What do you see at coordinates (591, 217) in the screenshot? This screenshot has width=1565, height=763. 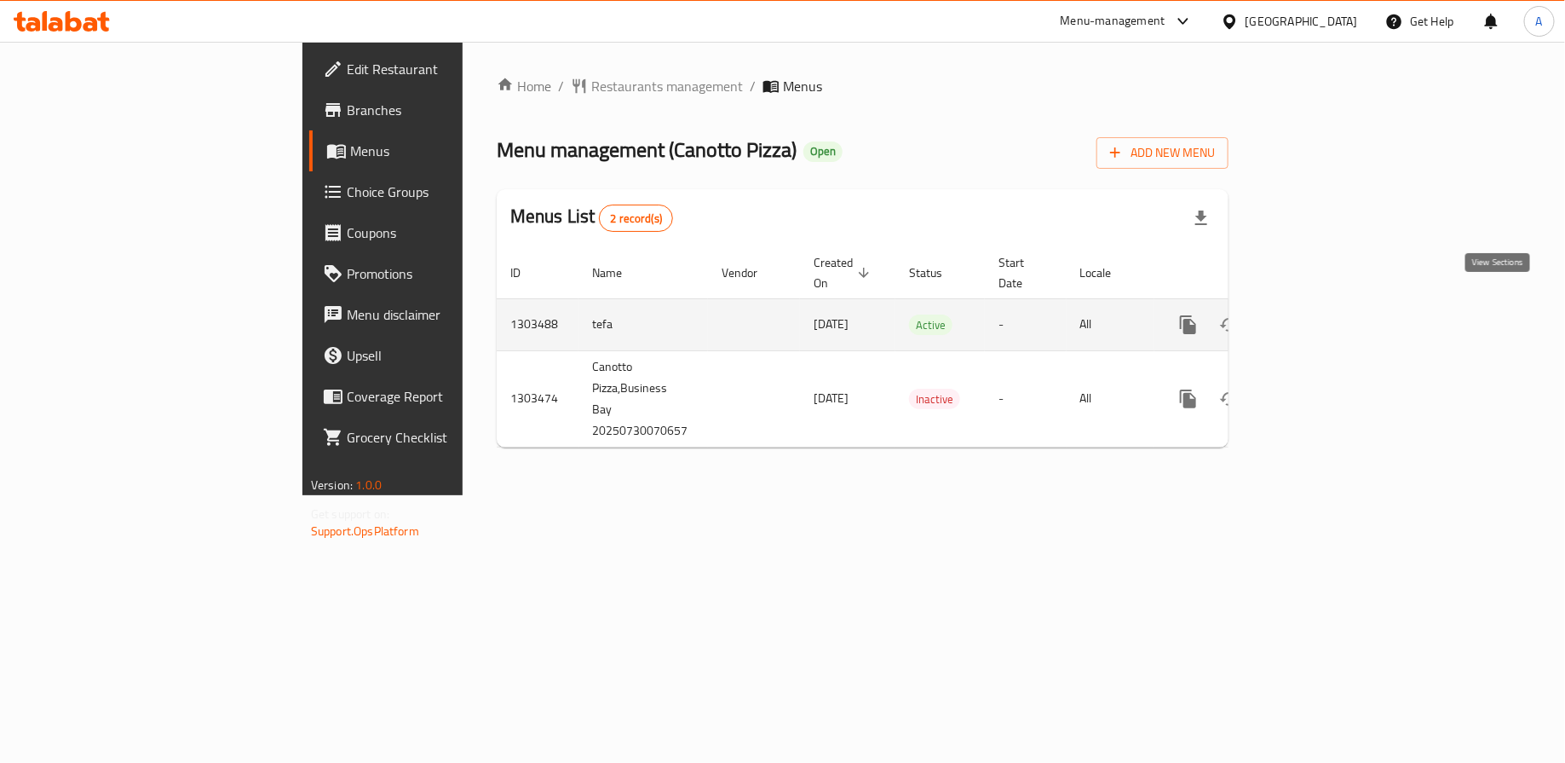 I see `h2: Menus List` at bounding box center [591, 217].